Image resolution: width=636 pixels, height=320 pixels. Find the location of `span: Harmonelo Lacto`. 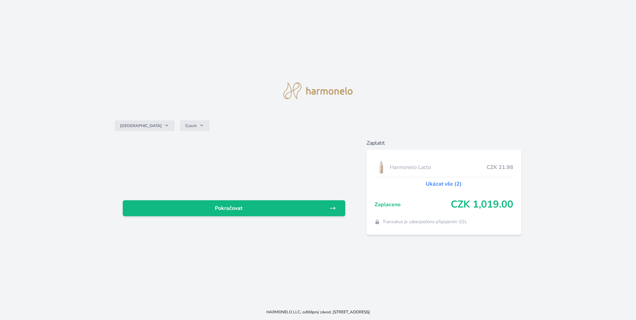

span: Harmonelo Lacto is located at coordinates (438, 167).